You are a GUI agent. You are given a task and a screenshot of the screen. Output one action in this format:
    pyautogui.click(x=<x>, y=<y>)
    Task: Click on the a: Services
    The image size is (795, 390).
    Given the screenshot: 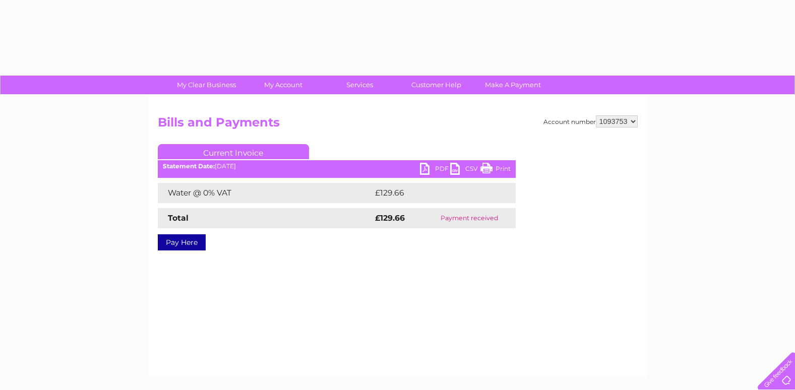 What is the action you would take?
    pyautogui.click(x=359, y=85)
    